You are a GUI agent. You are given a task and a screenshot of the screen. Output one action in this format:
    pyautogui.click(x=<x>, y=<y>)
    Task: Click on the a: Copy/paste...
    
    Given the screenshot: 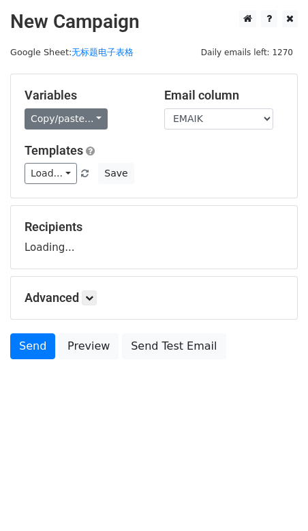 What is the action you would take?
    pyautogui.click(x=66, y=119)
    